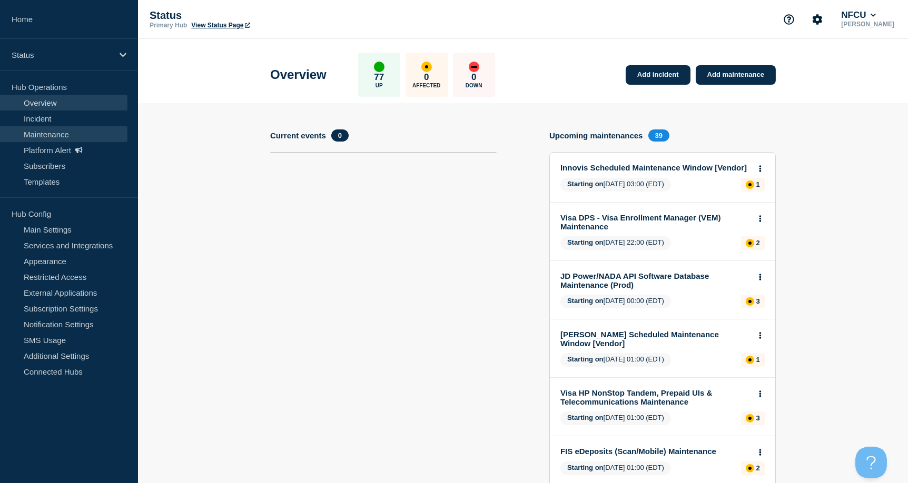 Image resolution: width=908 pixels, height=483 pixels. I want to click on h1: Overview, so click(298, 75).